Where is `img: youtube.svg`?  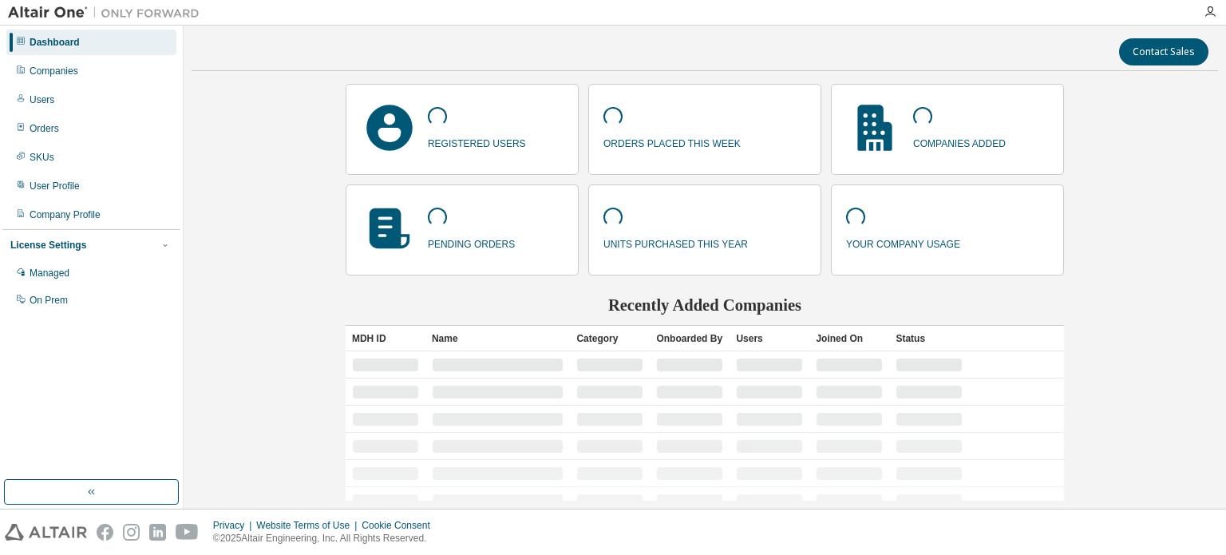
img: youtube.svg is located at coordinates (187, 532).